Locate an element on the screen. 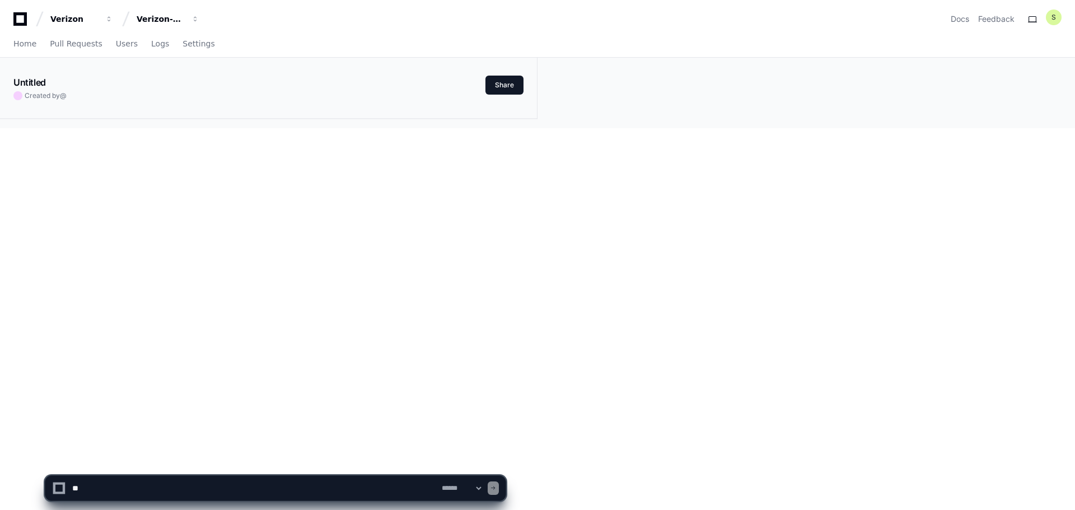 The width and height of the screenshot is (1075, 510). a: Settings is located at coordinates (198, 44).